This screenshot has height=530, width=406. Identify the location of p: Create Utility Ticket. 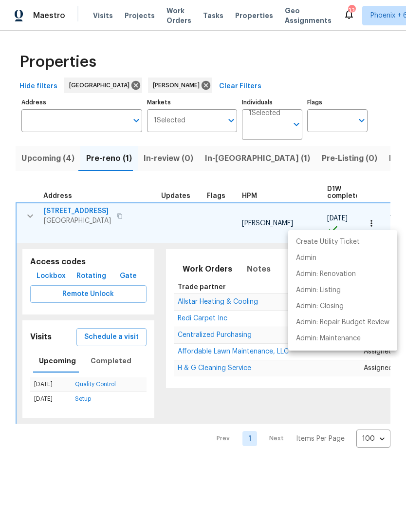
(328, 242).